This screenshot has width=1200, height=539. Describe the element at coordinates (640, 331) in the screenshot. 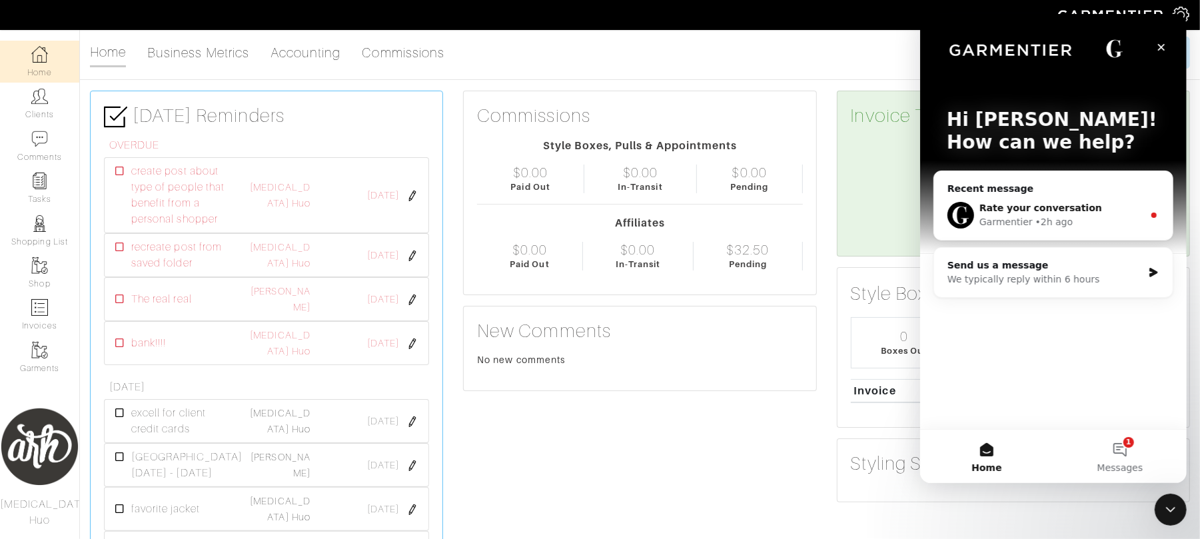

I see `h3: New Comments` at that location.